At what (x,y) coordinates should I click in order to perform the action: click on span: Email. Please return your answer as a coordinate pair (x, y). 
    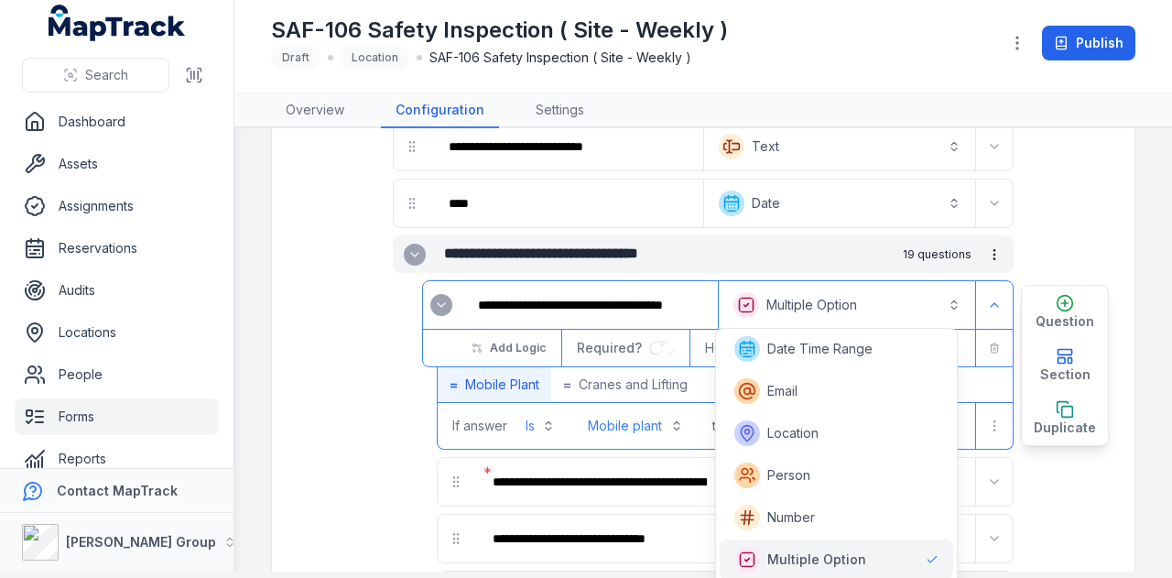
    Looking at the image, I should click on (782, 391).